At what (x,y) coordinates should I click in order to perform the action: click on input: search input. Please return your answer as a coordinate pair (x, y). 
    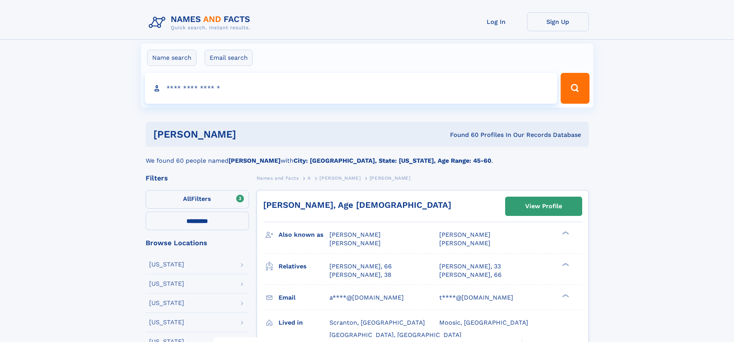
    Looking at the image, I should click on (351, 88).